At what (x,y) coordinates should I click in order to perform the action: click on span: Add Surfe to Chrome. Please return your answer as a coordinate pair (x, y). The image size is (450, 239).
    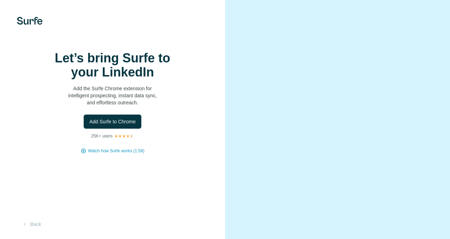
    Looking at the image, I should click on (113, 121).